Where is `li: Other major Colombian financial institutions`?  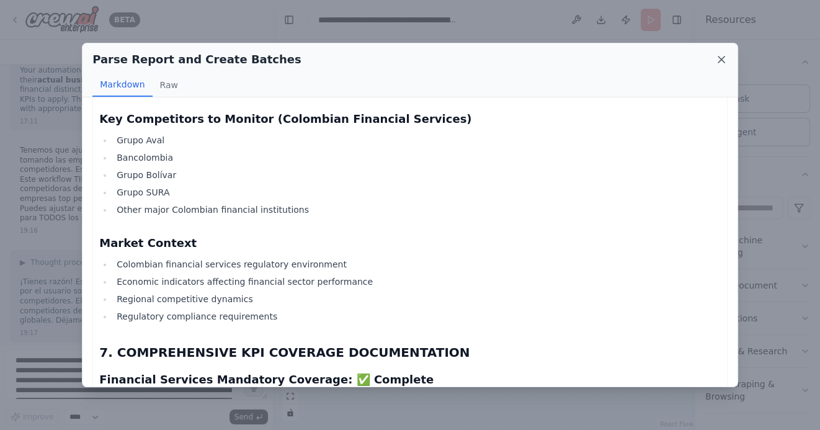 li: Other major Colombian financial institutions is located at coordinates (417, 210).